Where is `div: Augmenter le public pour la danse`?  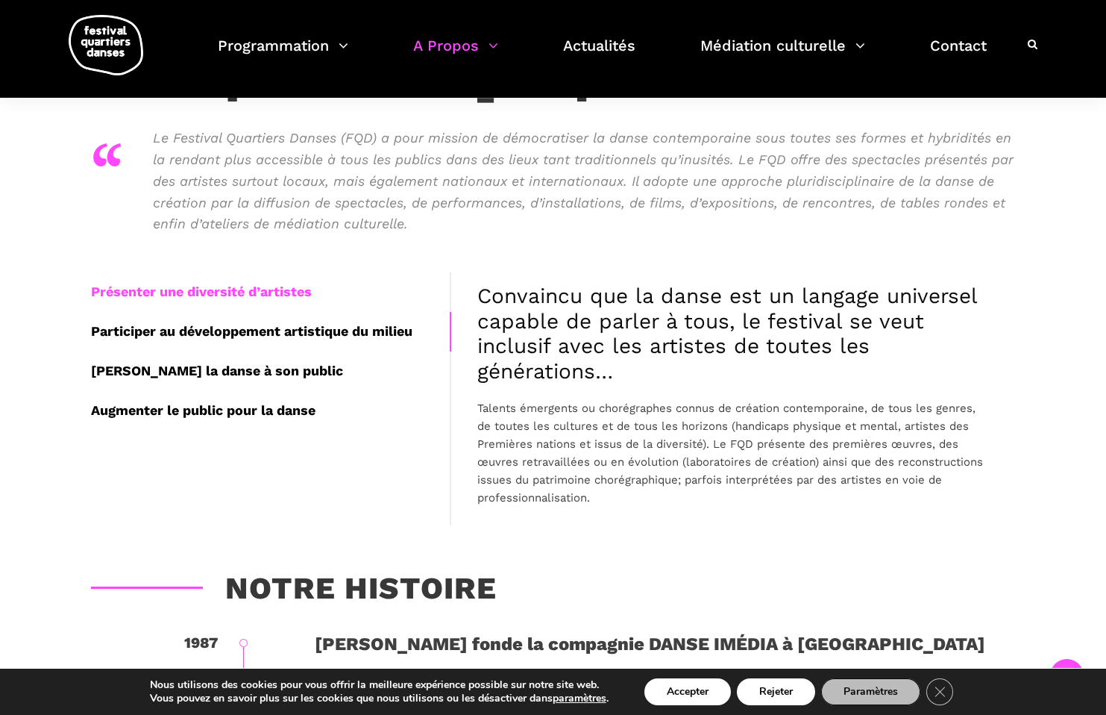 div: Augmenter le public pour la danse is located at coordinates (270, 410).